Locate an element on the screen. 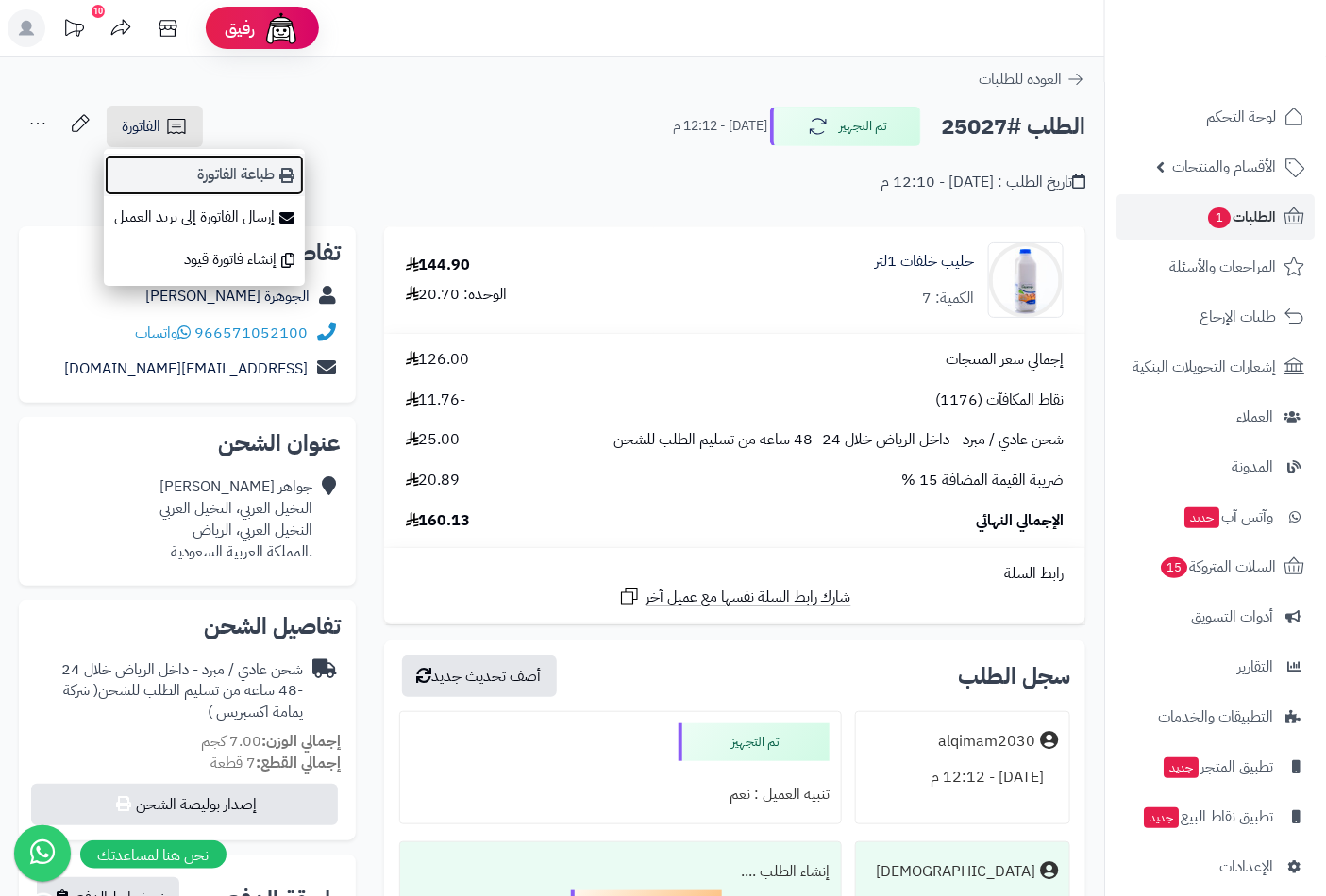  span: التطبيقات والخدمات is located at coordinates (1216, 717).